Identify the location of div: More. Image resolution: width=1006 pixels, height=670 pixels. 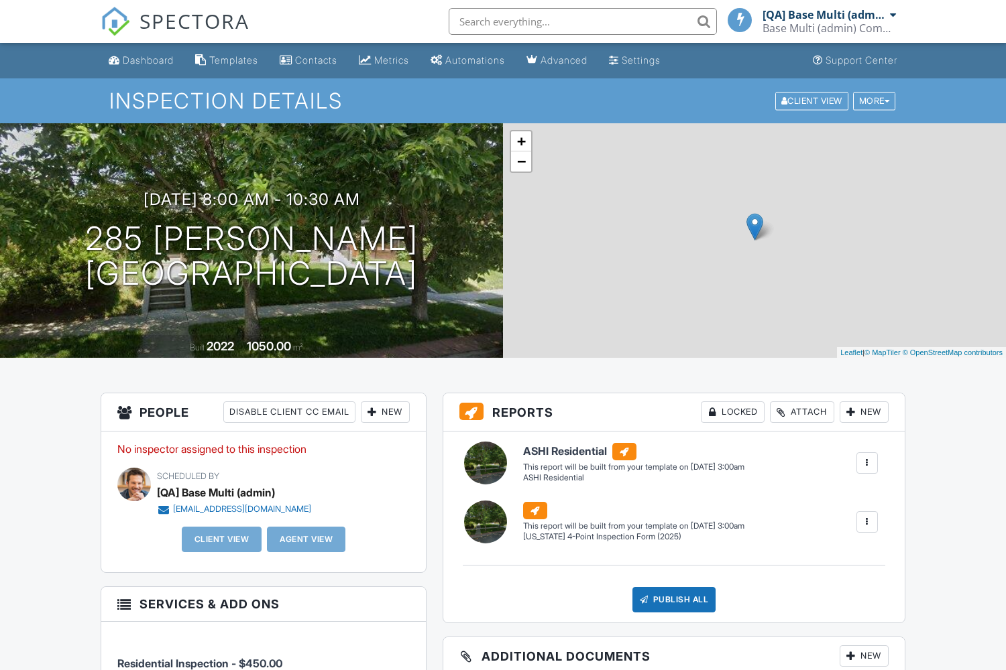
(874, 101).